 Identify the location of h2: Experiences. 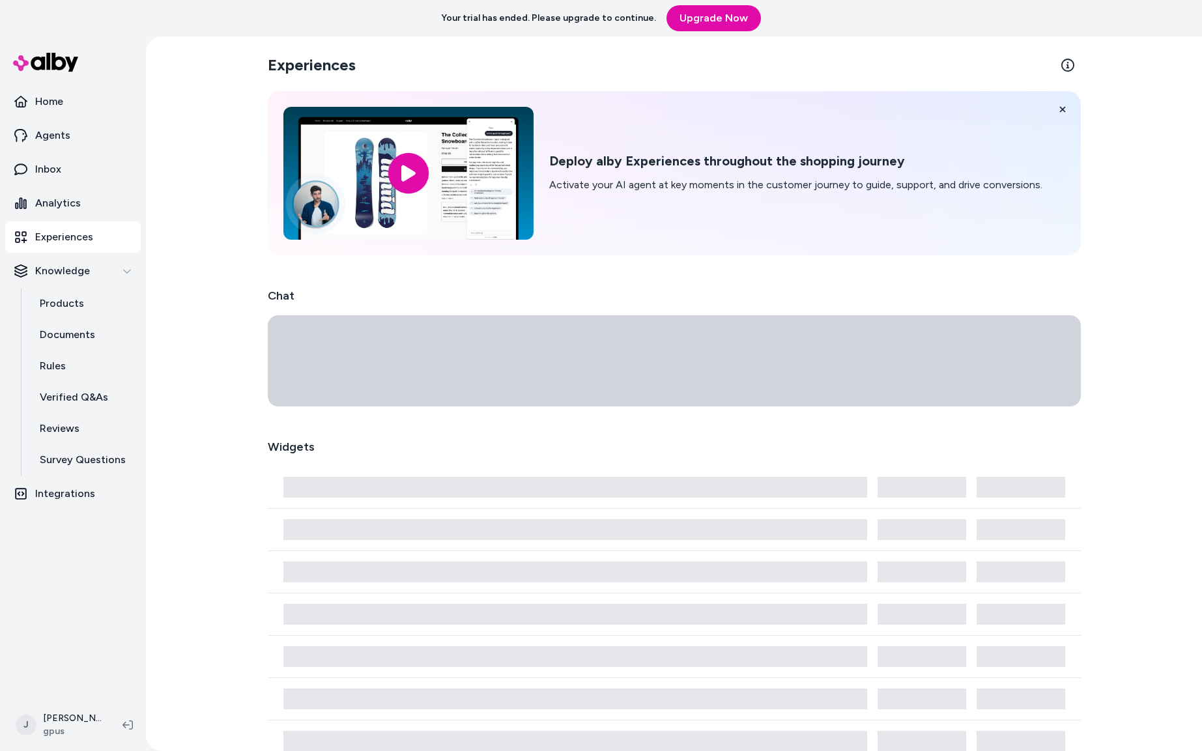
(311, 65).